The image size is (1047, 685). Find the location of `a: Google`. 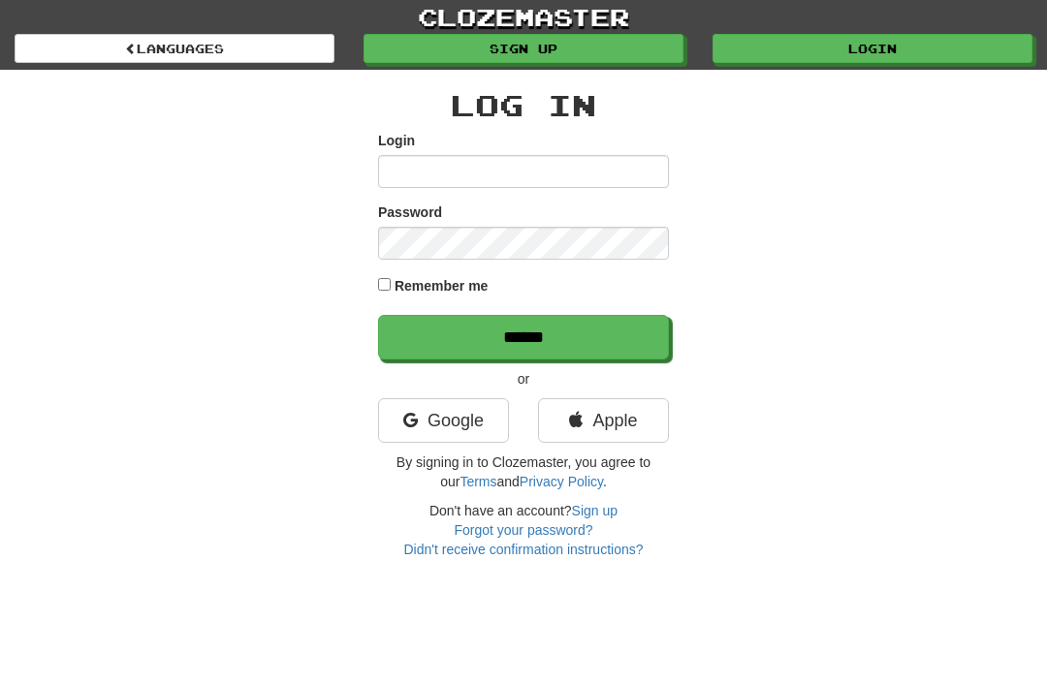

a: Google is located at coordinates (443, 421).